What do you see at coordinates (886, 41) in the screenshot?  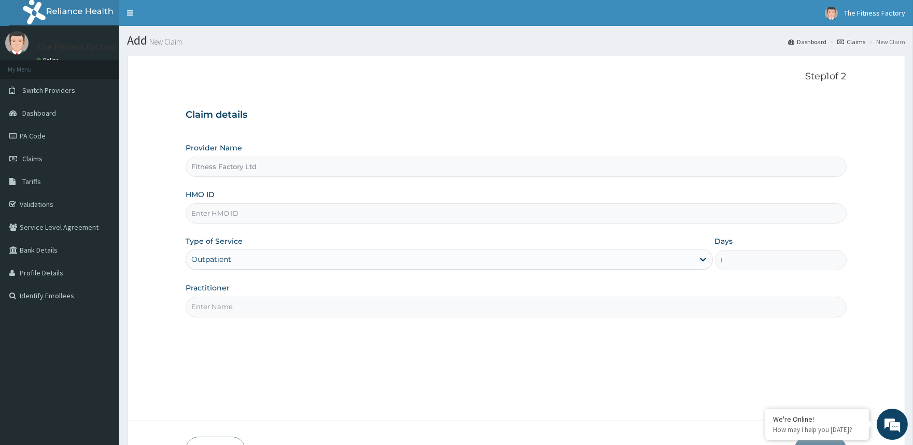 I see `li: New Claim` at bounding box center [886, 41].